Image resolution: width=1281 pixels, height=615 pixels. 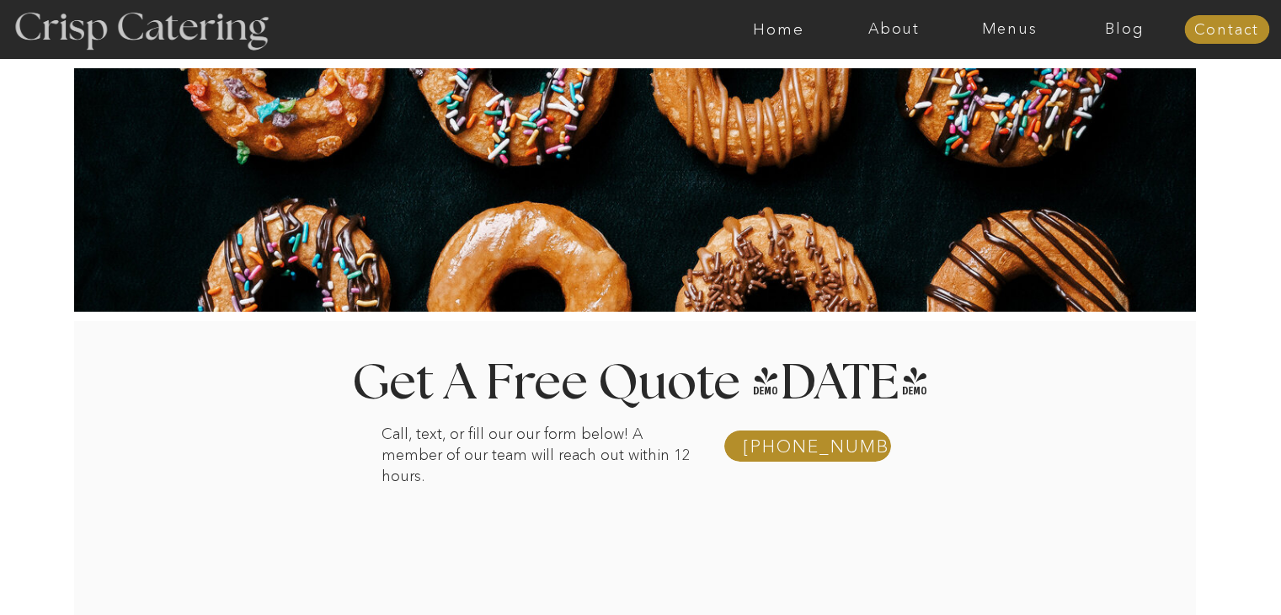 I want to click on nav: Blog, so click(x=1124, y=29).